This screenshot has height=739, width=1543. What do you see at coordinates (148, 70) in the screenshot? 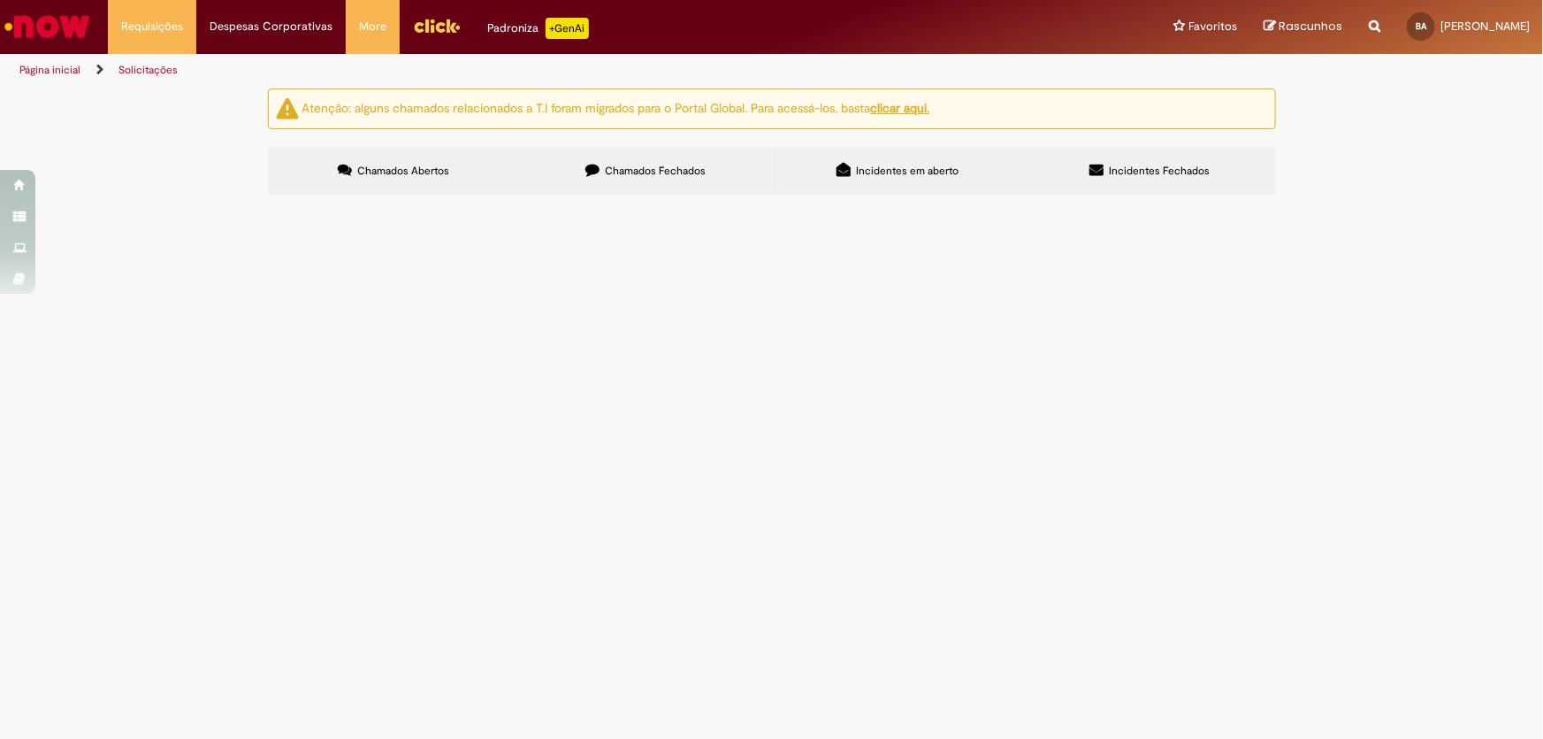
I see `a: Solicitações` at bounding box center [148, 70].